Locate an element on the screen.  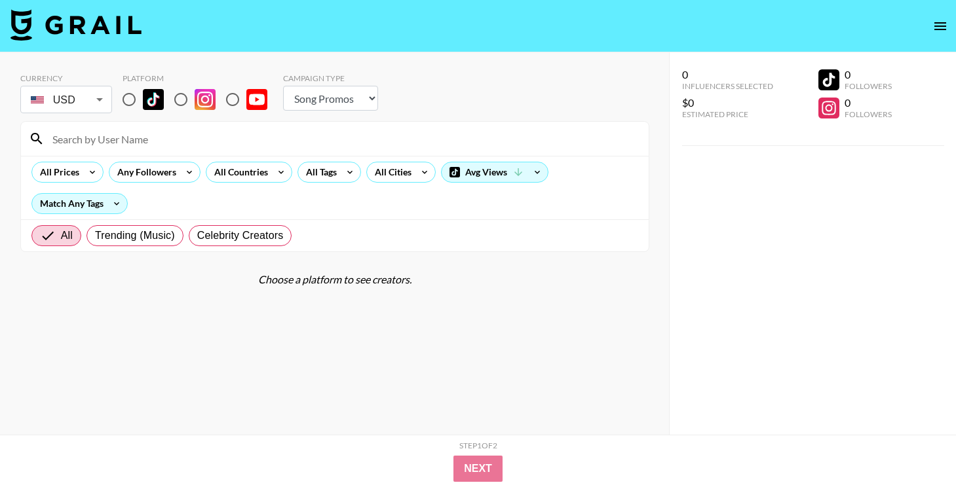
span: All is located at coordinates (67, 236).